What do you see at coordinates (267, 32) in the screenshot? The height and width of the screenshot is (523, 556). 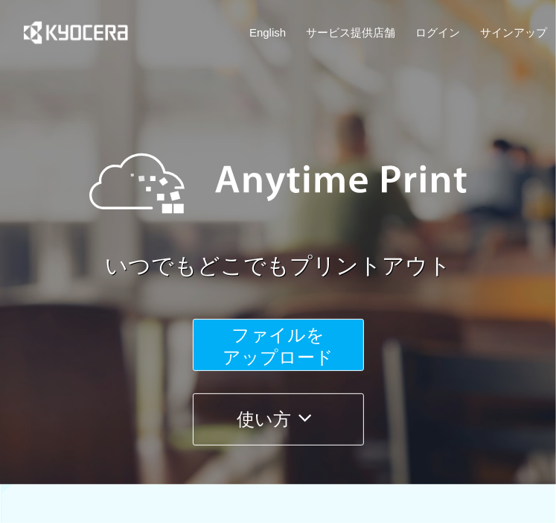 I see `a: English` at bounding box center [267, 32].